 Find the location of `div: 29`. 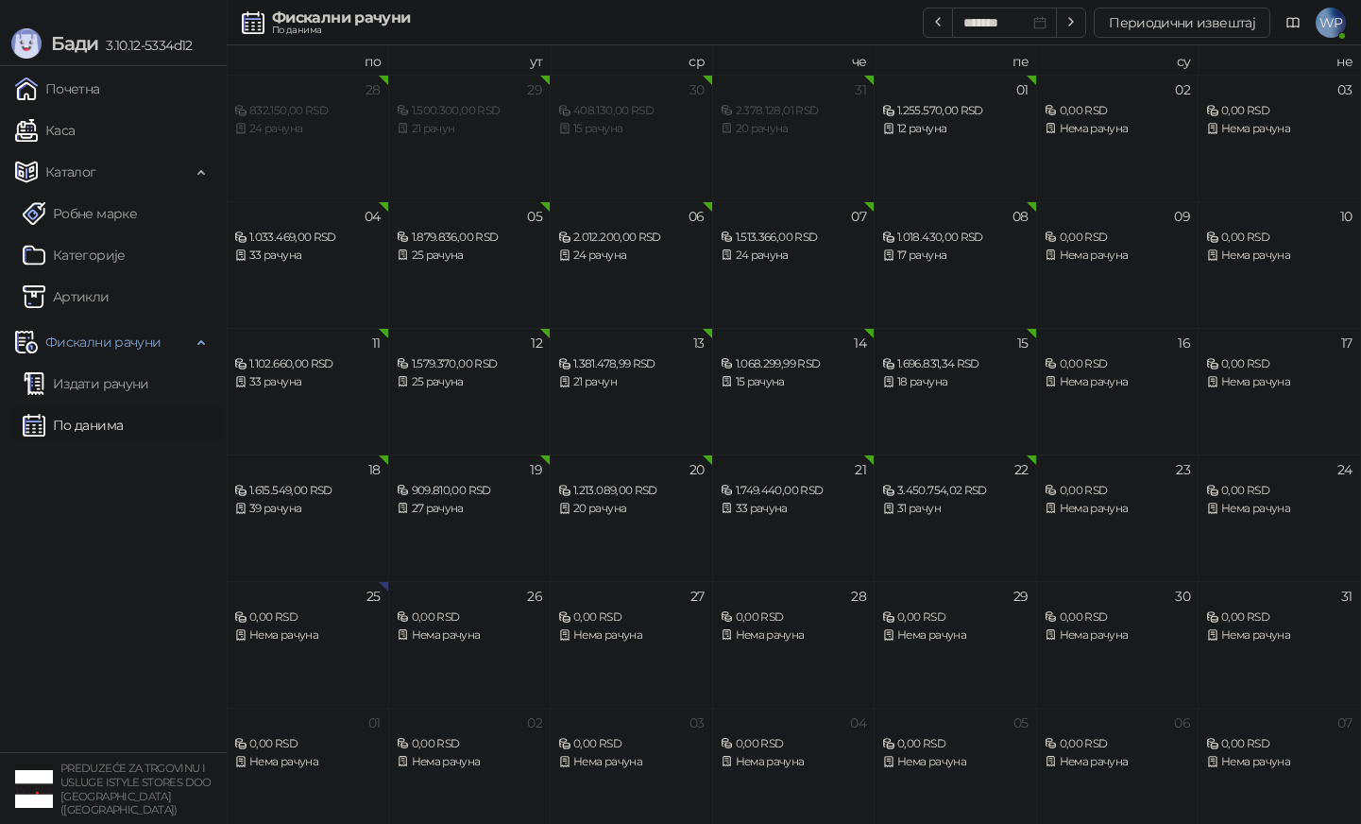

div: 29 is located at coordinates (1021, 596).